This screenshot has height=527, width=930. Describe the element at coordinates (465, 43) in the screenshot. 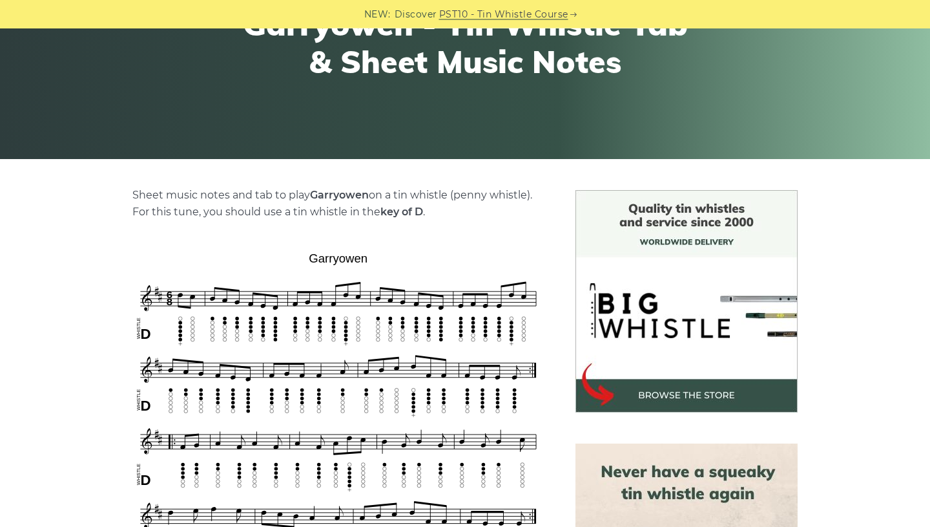

I see `h1: Garryowen - Tin Whistle Tab & Sheet Music Notes` at that location.